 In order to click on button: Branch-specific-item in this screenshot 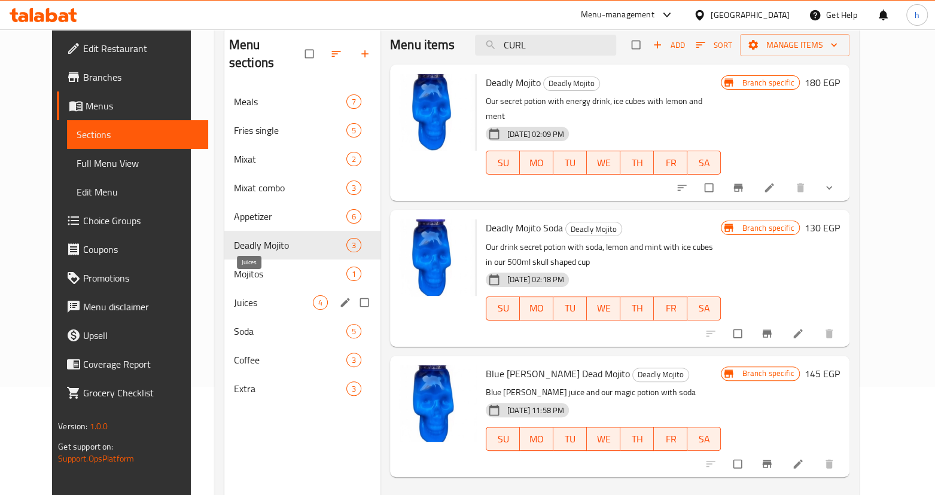, I will do `click(740, 188)`.